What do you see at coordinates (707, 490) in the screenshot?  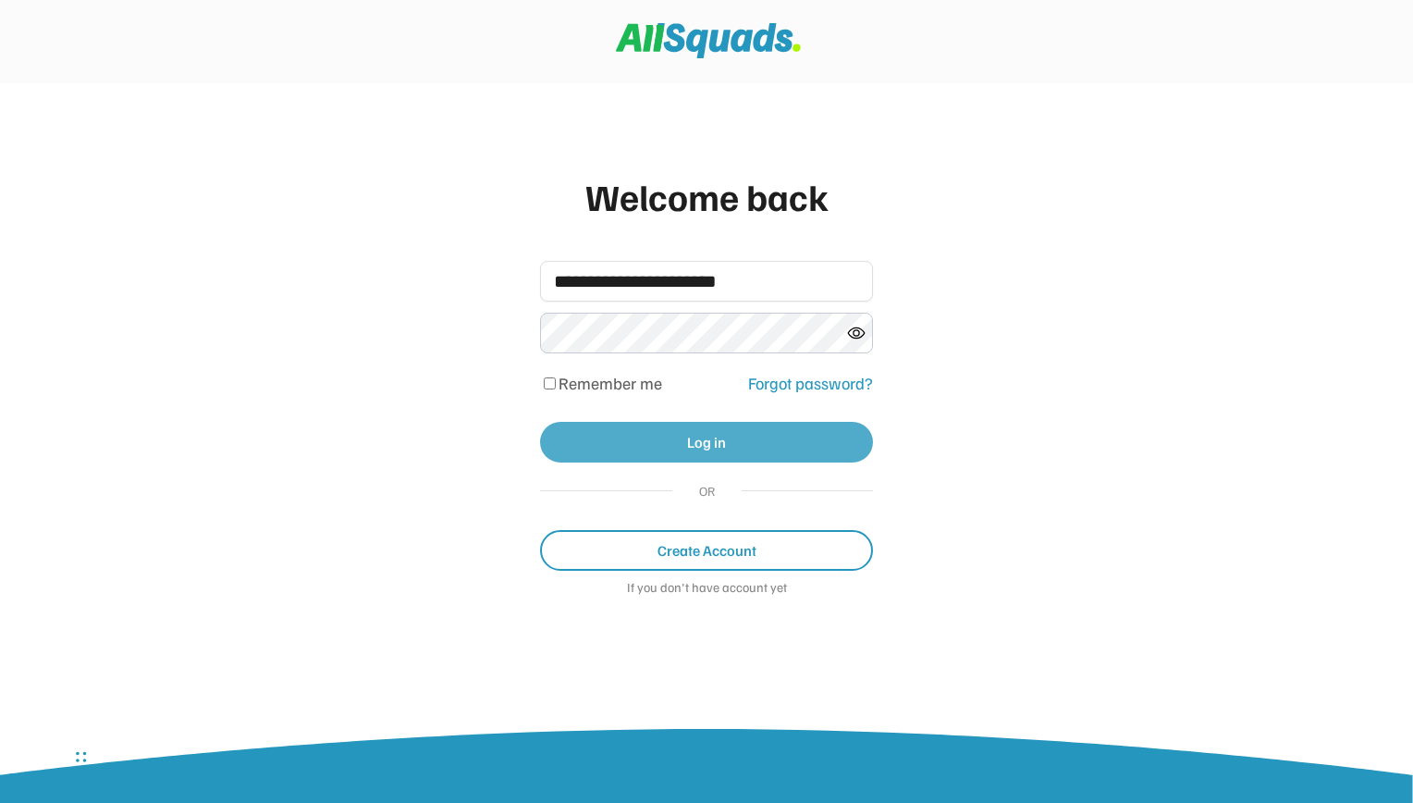 I see `div: OR` at bounding box center [707, 490].